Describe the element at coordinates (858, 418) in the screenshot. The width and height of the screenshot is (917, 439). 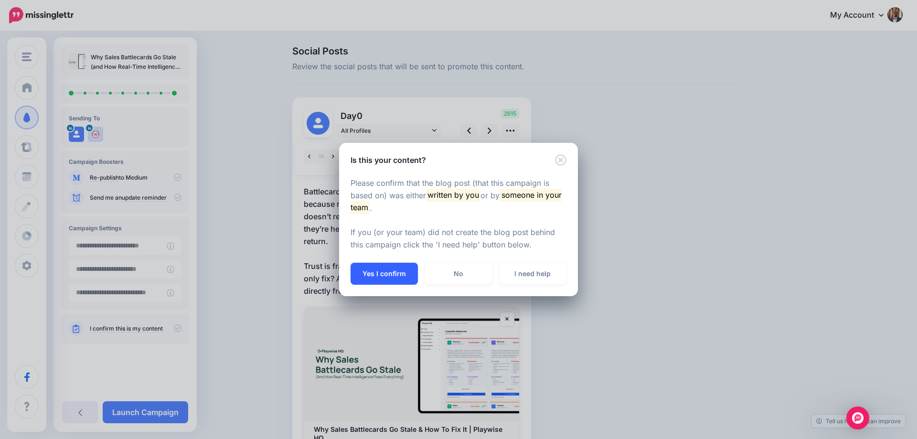
I see `div: Open Intercom Messenger` at that location.